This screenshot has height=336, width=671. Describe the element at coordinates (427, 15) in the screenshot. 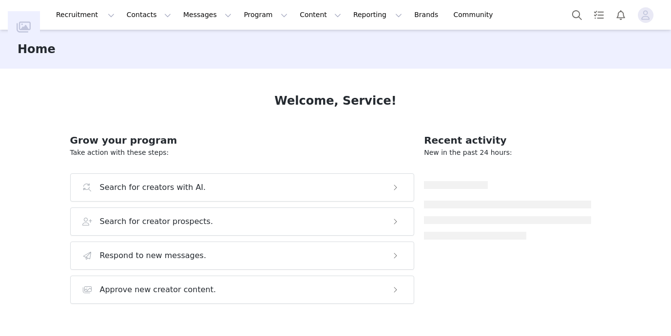

I see `a: Brands` at that location.